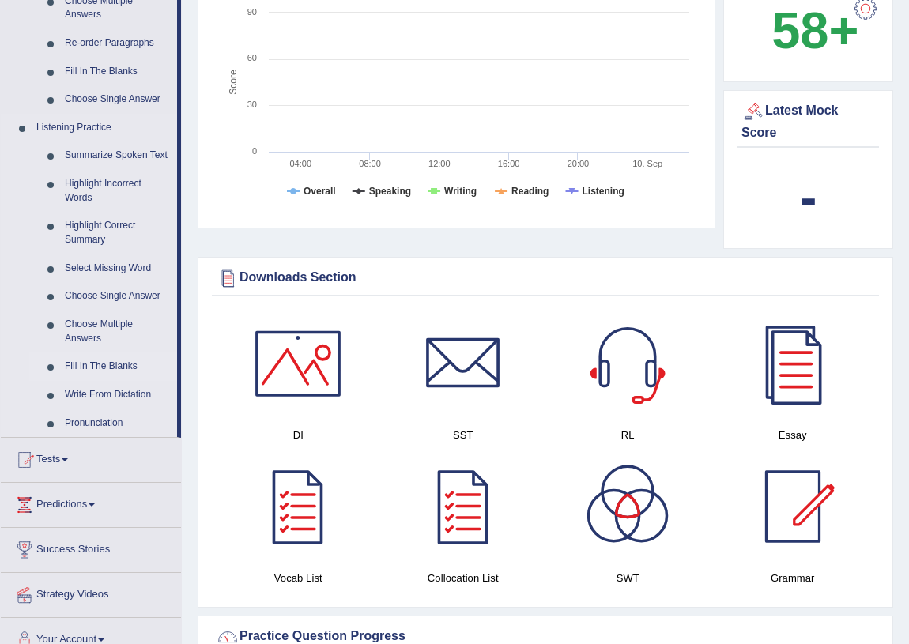  What do you see at coordinates (103, 128) in the screenshot?
I see `a: Listening Practice` at bounding box center [103, 128].